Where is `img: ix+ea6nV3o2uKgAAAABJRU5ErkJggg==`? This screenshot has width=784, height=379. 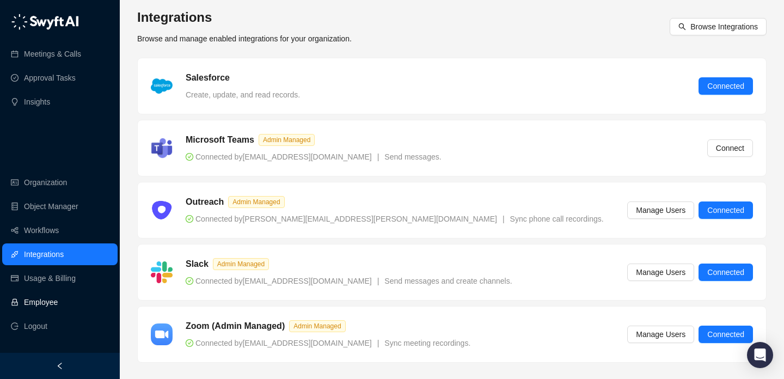 img: ix+ea6nV3o2uKgAAAABJRU5ErkJggg== is located at coordinates (162, 210).